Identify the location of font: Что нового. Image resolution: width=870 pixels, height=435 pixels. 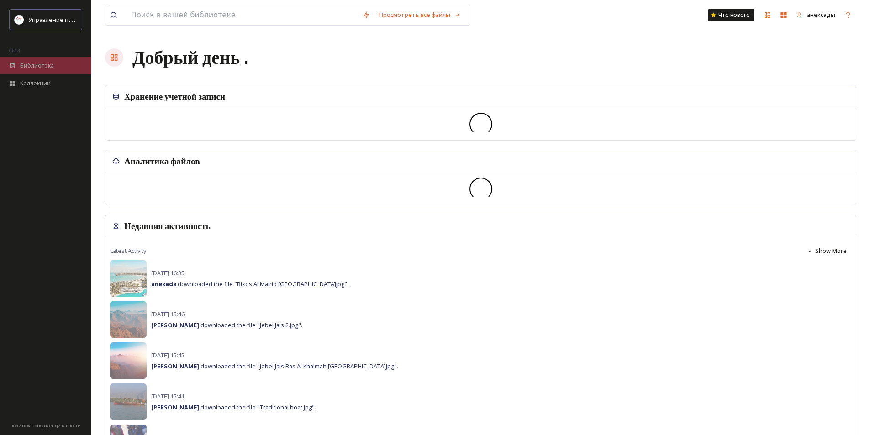
(734, 15).